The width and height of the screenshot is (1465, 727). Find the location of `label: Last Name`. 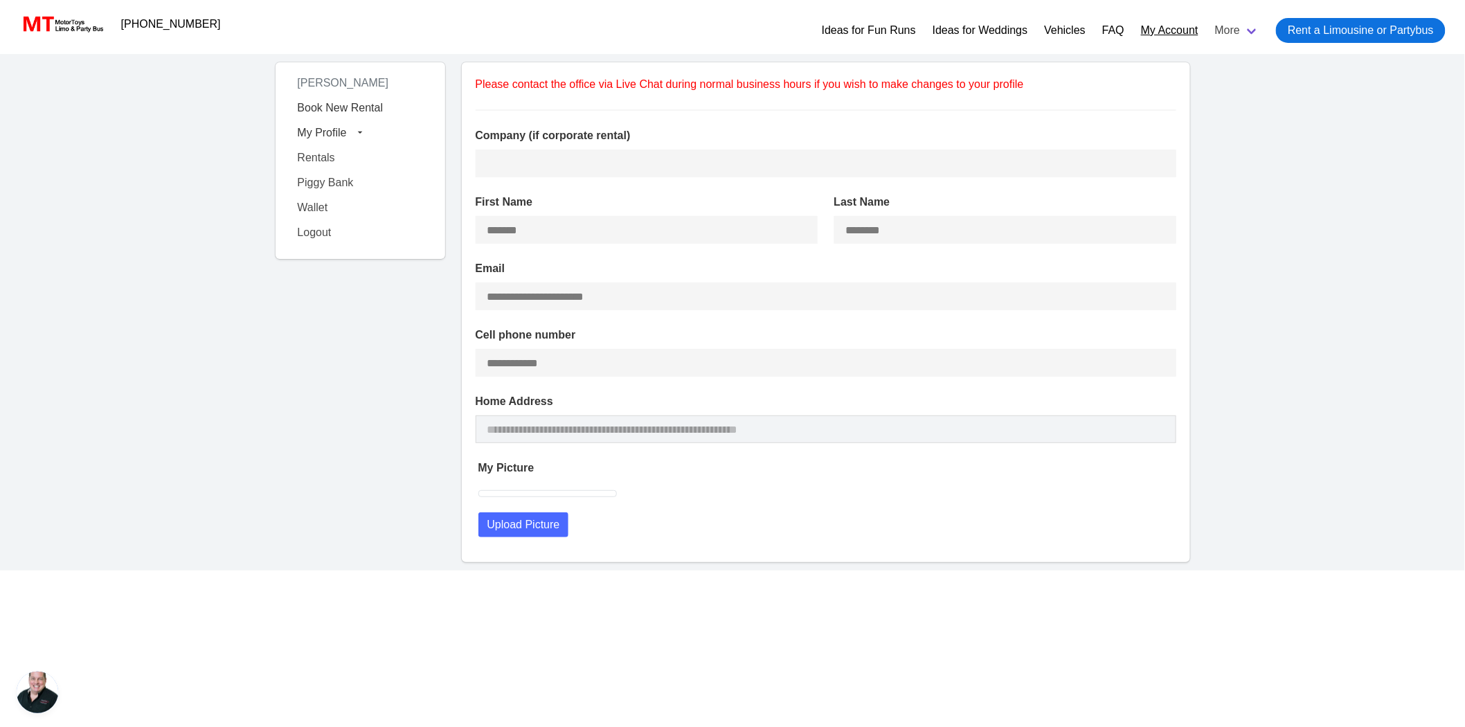

label: Last Name is located at coordinates (1005, 202).